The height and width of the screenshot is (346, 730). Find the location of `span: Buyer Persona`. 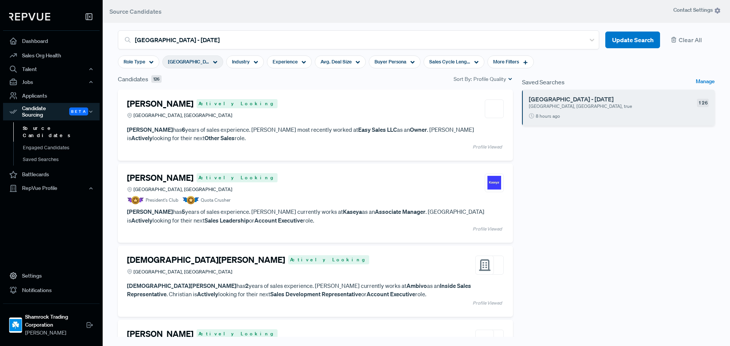

span: Buyer Persona is located at coordinates (390, 62).